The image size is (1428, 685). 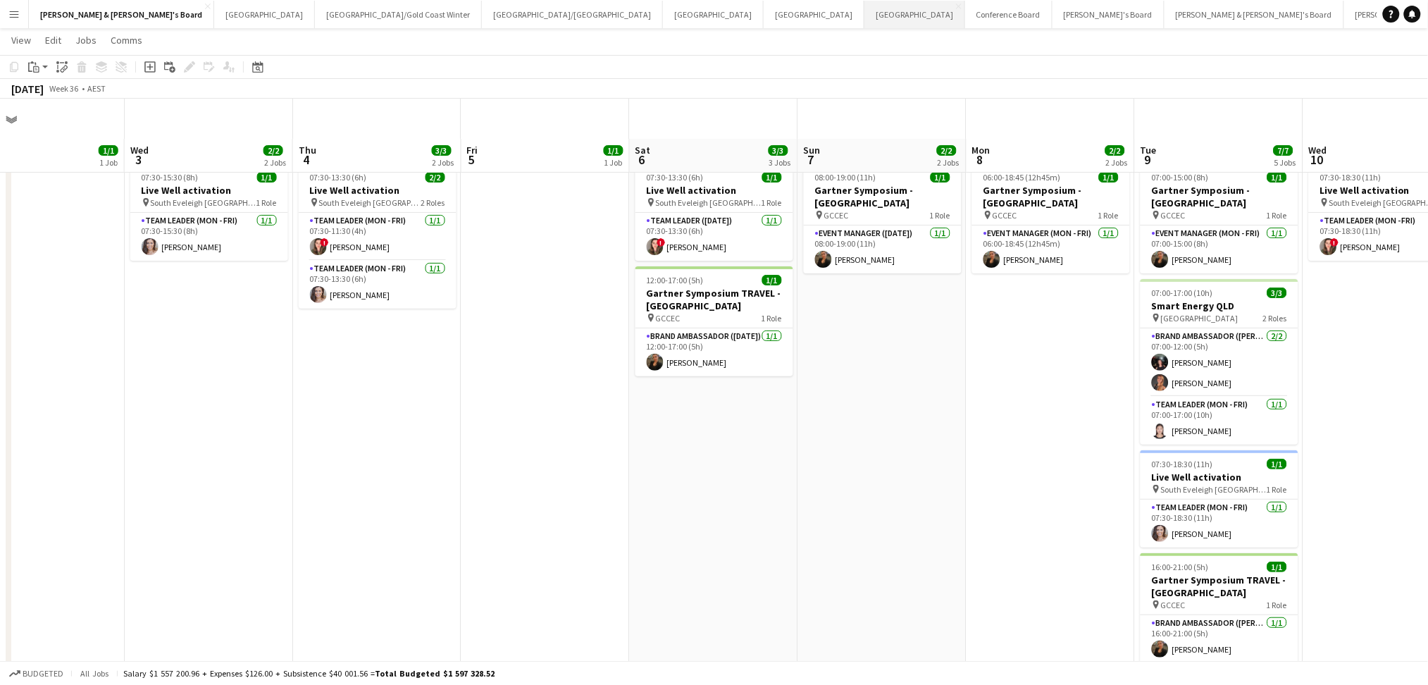 What do you see at coordinates (53, 40) in the screenshot?
I see `a: Edit` at bounding box center [53, 40].